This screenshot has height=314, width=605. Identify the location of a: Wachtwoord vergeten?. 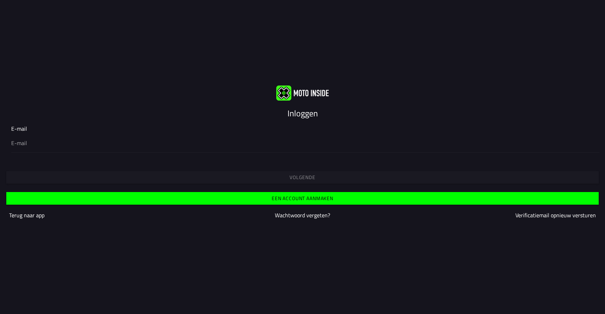
(303, 215).